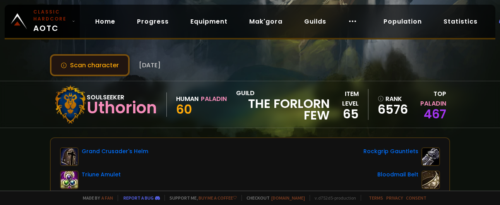 Image resolution: width=500 pixels, height=205 pixels. Describe the element at coordinates (69, 180) in the screenshot. I see `img: item-7722` at that location.